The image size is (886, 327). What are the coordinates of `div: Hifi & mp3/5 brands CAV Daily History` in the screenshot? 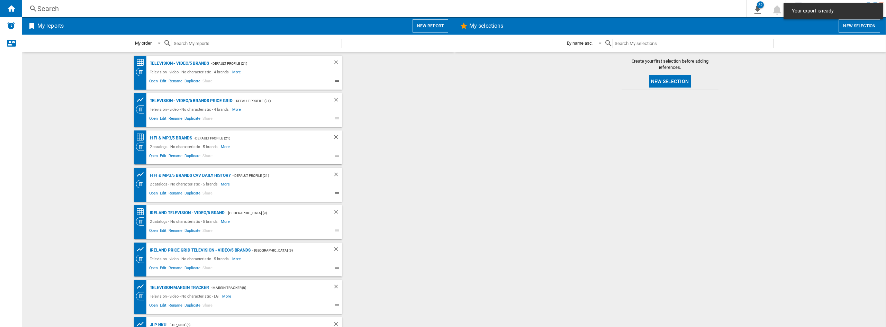 It's located at (189, 176).